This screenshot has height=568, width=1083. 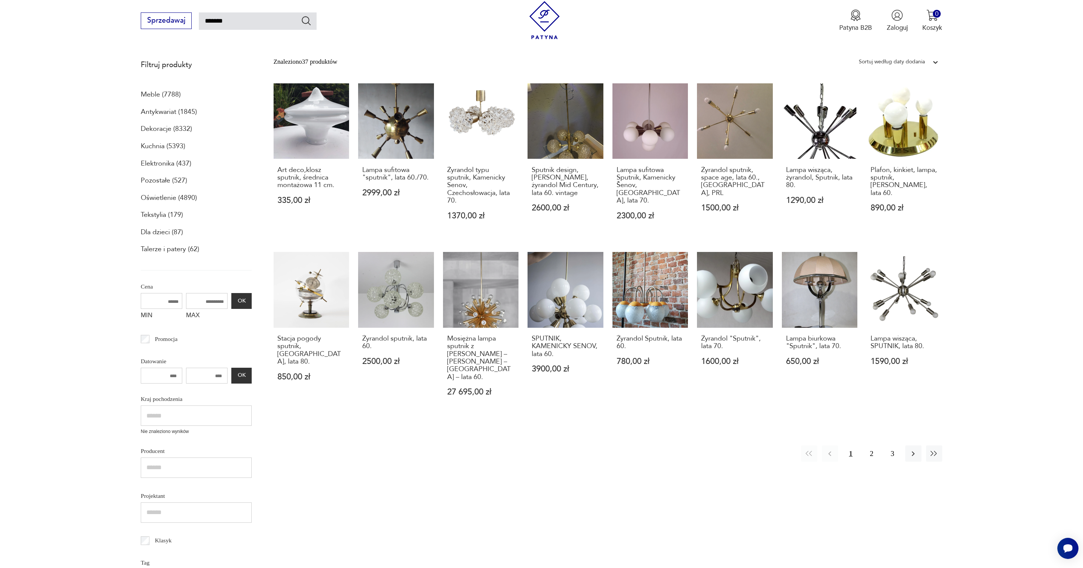 What do you see at coordinates (904, 160) in the screenshot?
I see `a: Plafon, kinkiet, lampa, sputnik, Asmuth Leuchten, lata 60.Plafon, kinkiet, lampa, sputnik, [PERSO...` at bounding box center [904, 160].